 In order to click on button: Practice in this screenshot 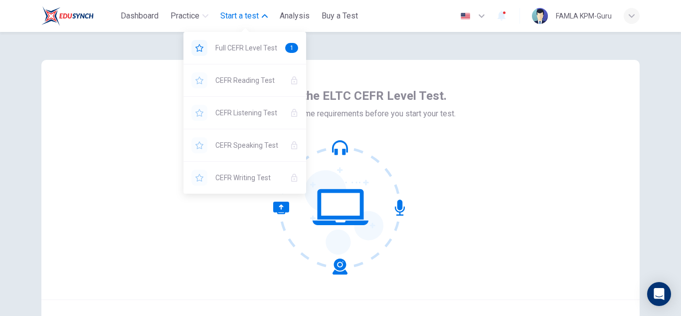, I will do `click(189, 16)`.